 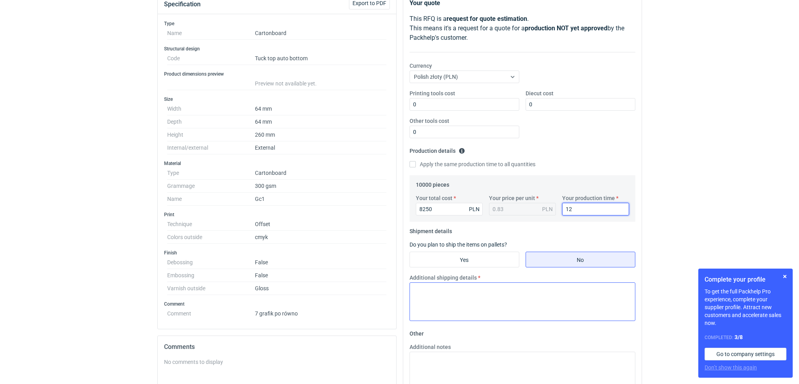 What do you see at coordinates (566, 28) in the screenshot?
I see `strong: production NOT yet approved` at bounding box center [566, 28].